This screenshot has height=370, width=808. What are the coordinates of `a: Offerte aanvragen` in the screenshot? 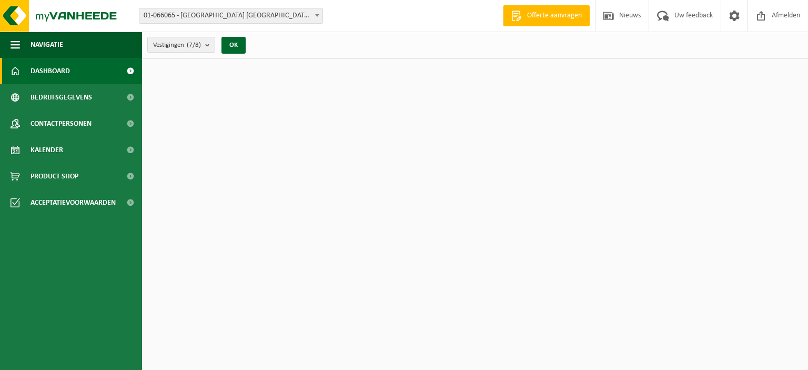 It's located at (546, 16).